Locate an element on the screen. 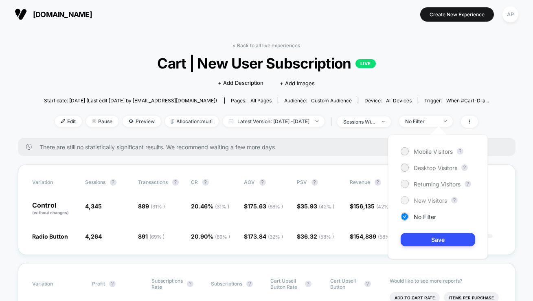 The width and height of the screenshot is (533, 301). span: Cart | New User Subscription is located at coordinates (267, 63).